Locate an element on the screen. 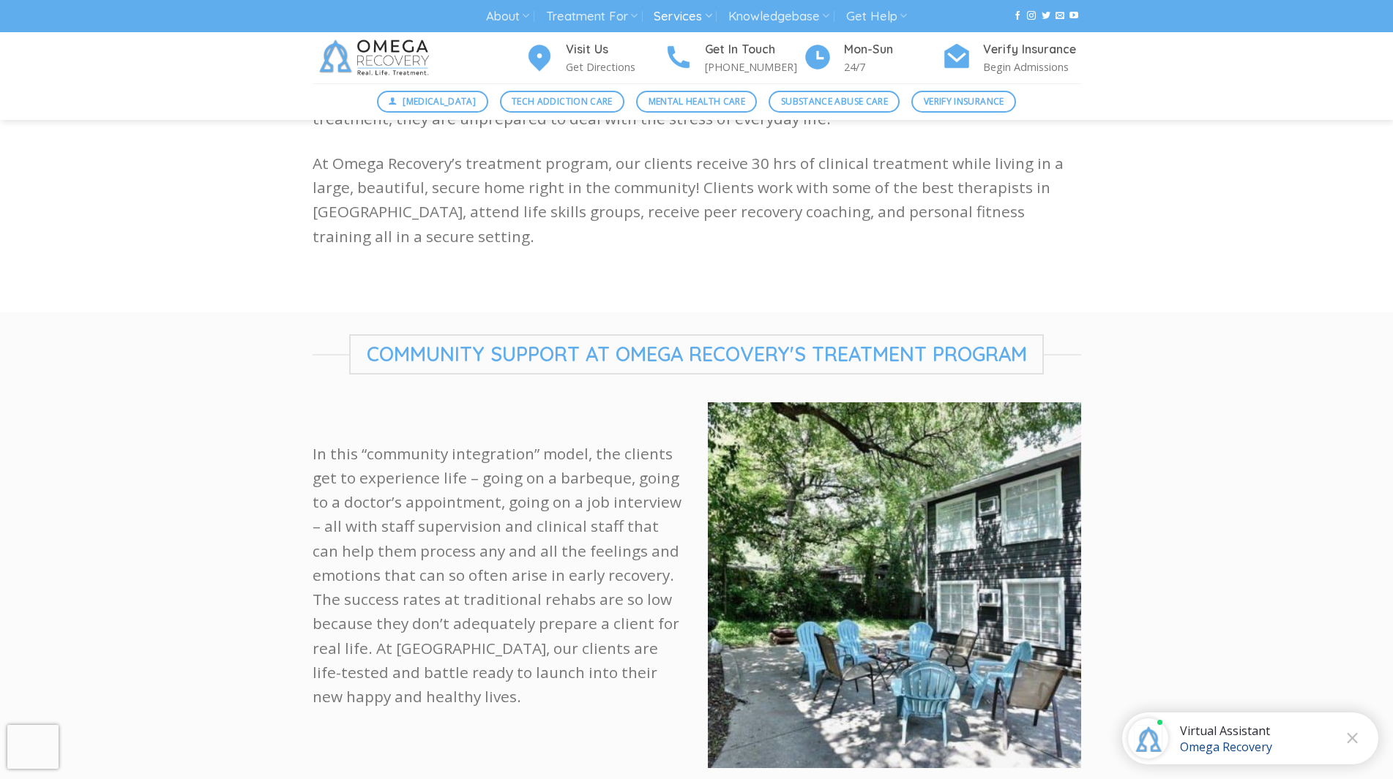 The image size is (1393, 779). a: Follow on Facebook is located at coordinates (1017, 16).